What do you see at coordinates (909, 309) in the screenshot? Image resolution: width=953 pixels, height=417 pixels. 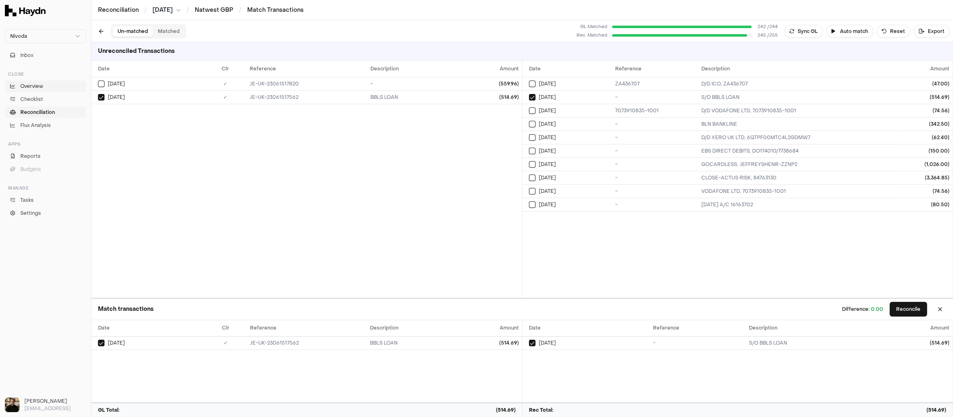 I see `button: Reconcile` at bounding box center [909, 309].